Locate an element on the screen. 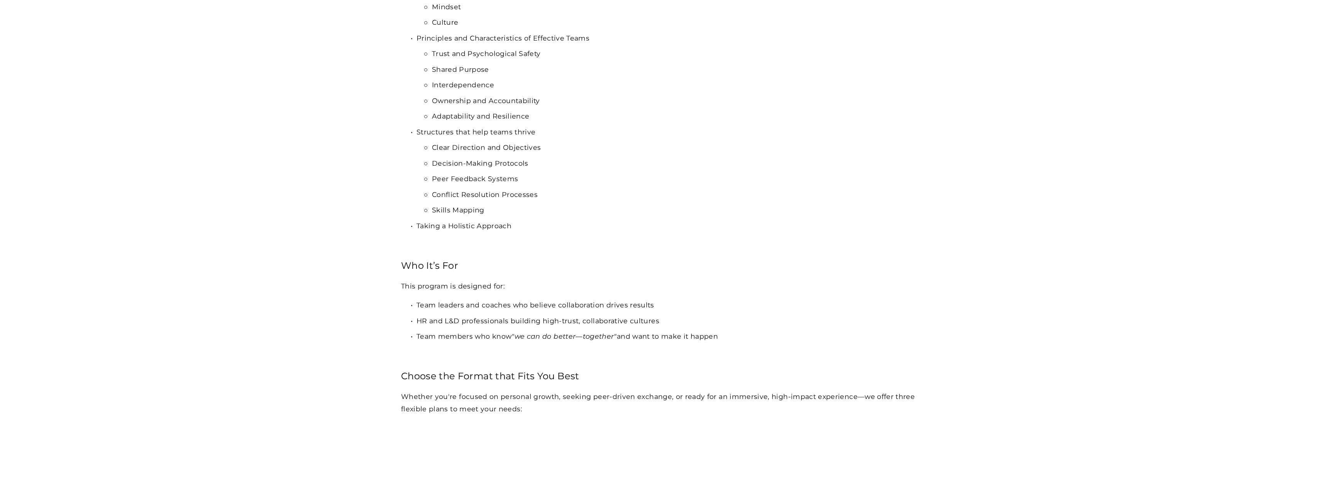 This screenshot has height=504, width=1322. p: HR and L&D professionals building high-trust, collaborative cultures is located at coordinates (668, 321).